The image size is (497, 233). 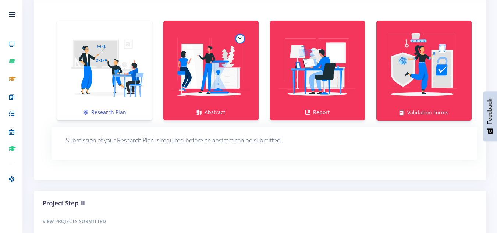 I want to click on a: Report, so click(x=318, y=70).